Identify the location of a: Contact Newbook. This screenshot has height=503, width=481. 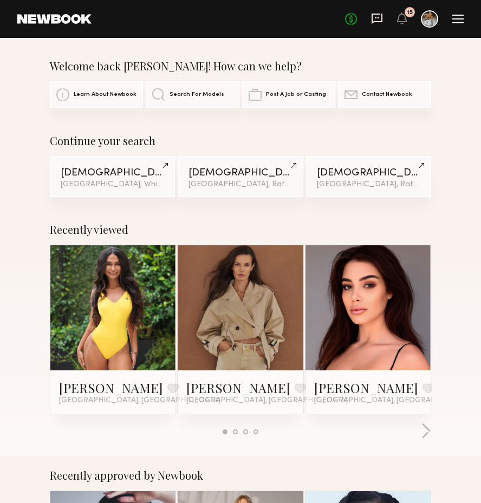
(385, 95).